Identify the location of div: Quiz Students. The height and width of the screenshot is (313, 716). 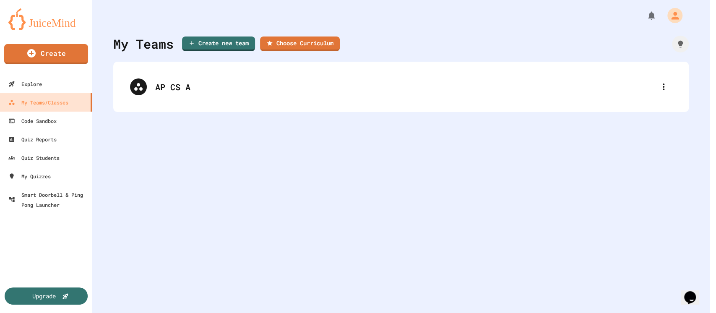
(34, 158).